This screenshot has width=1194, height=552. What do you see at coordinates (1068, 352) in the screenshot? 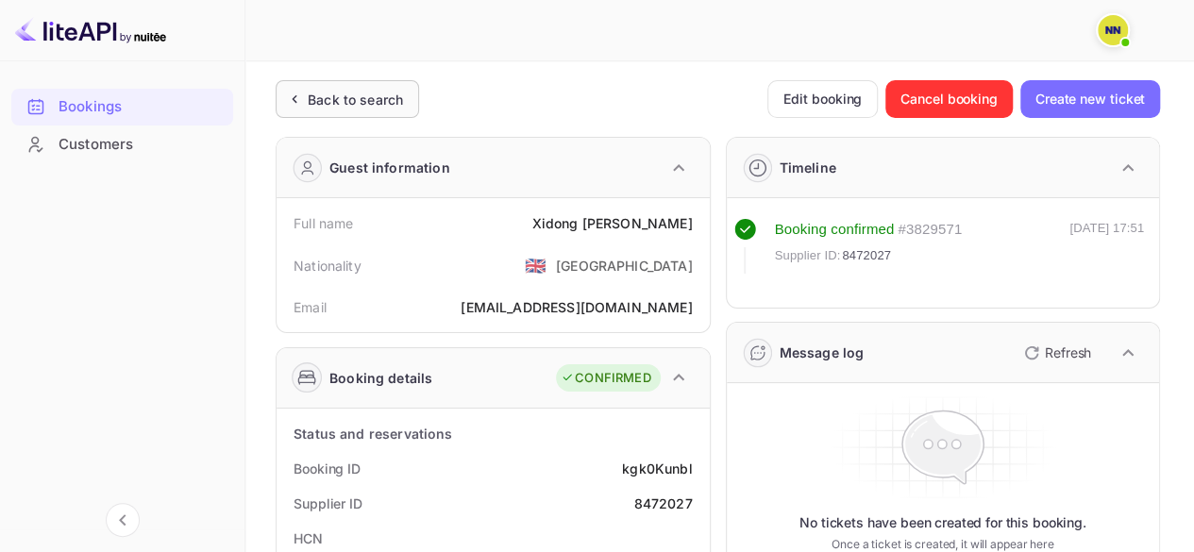
I see `p: Refresh` at bounding box center [1068, 352].